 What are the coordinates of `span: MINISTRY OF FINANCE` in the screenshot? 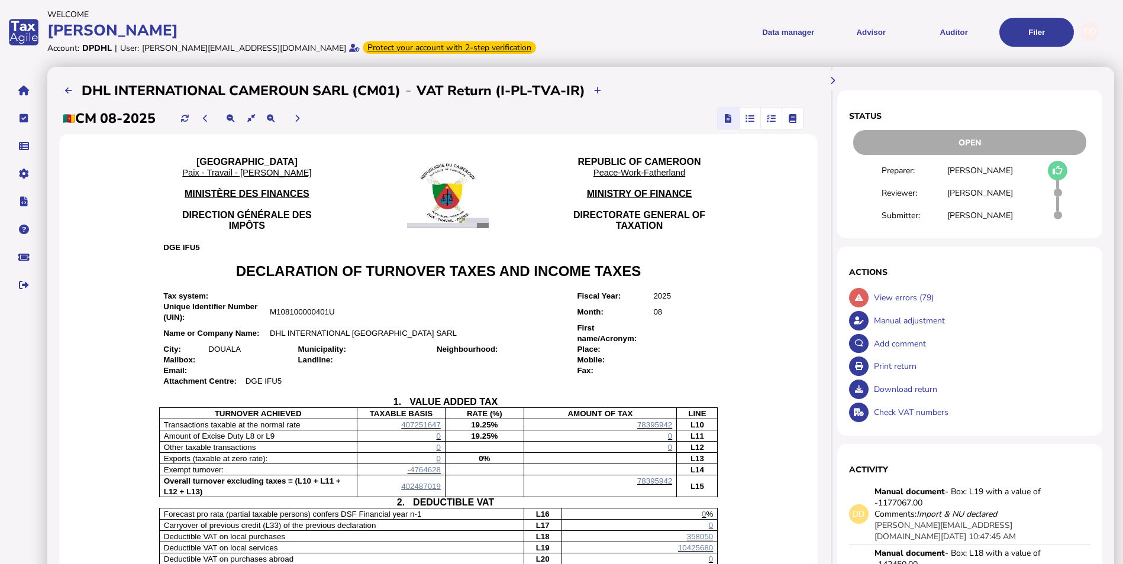 It's located at (640, 193).